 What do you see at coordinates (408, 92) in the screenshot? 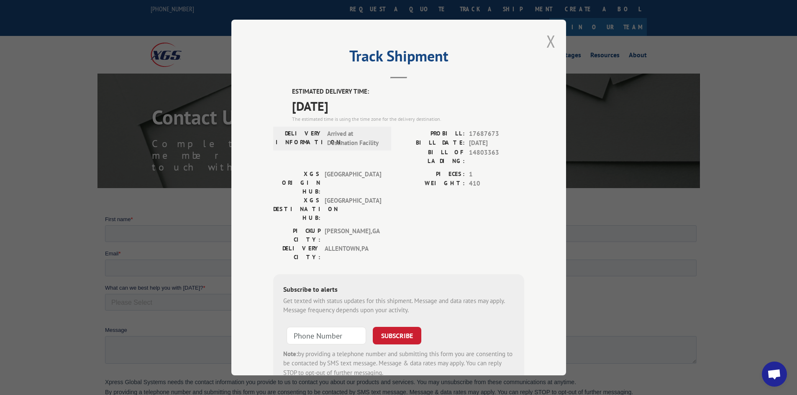
I see `label: ESTIMATED DELIVERY TIME:` at bounding box center [408, 92].